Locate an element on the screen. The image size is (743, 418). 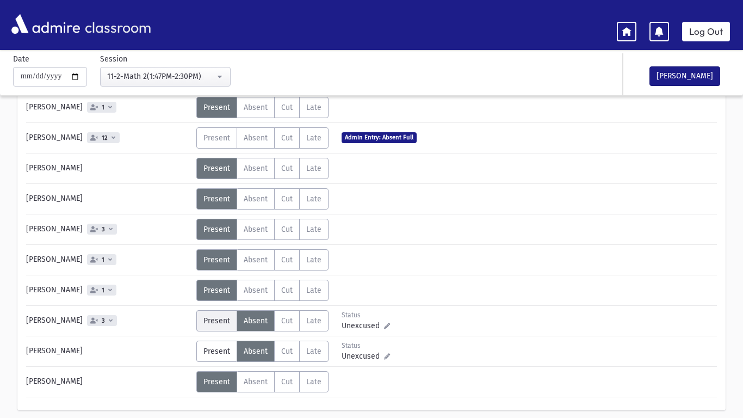
label: Session is located at coordinates (114, 59).